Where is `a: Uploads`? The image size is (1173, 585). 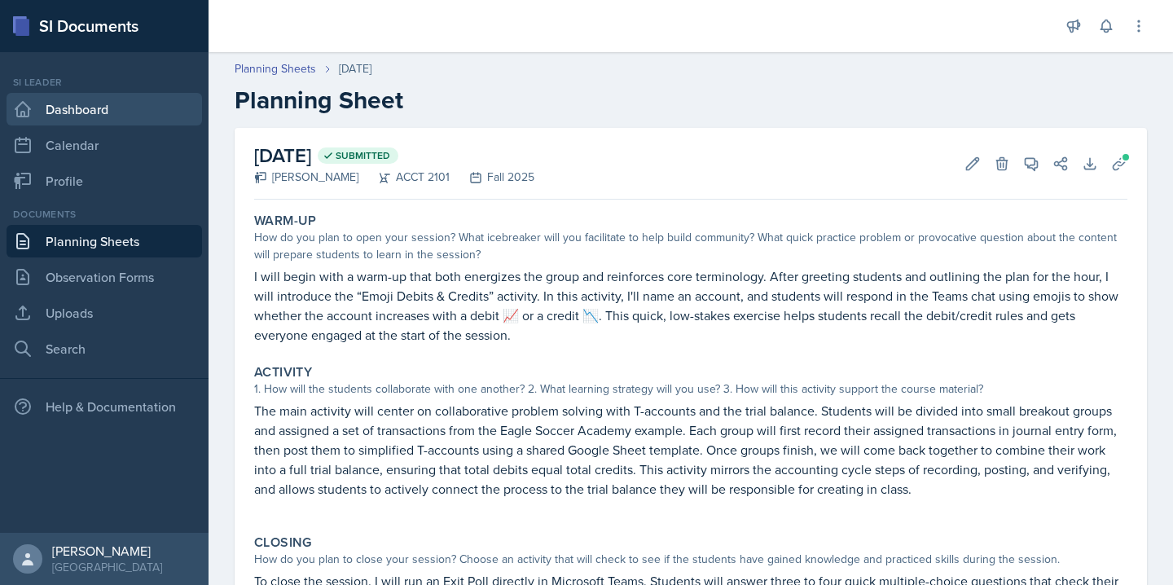 a: Uploads is located at coordinates (104, 313).